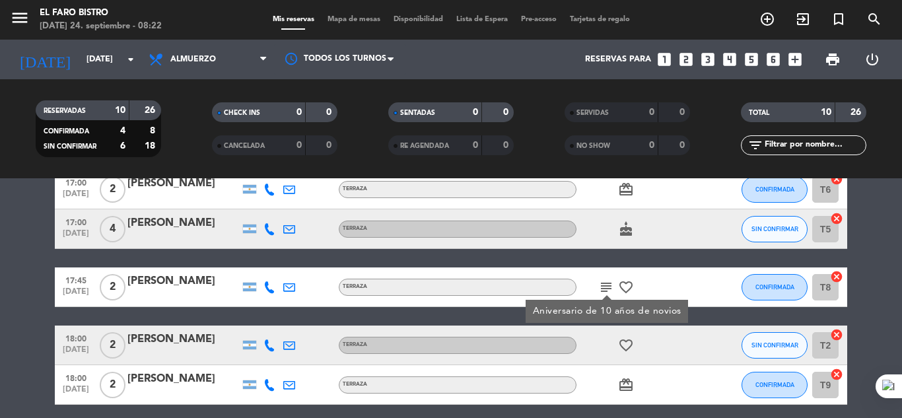 This screenshot has width=902, height=418. Describe the element at coordinates (151, 146) in the screenshot. I see `strong: 18` at that location.